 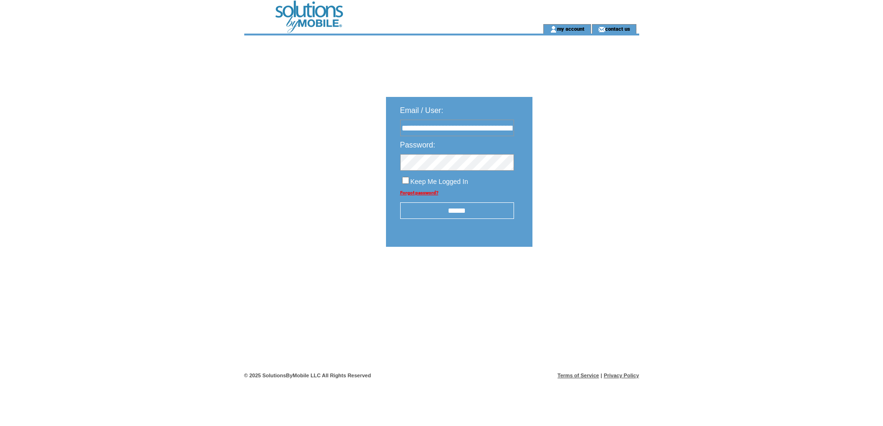 I want to click on a: Forgot password?, so click(x=419, y=192).